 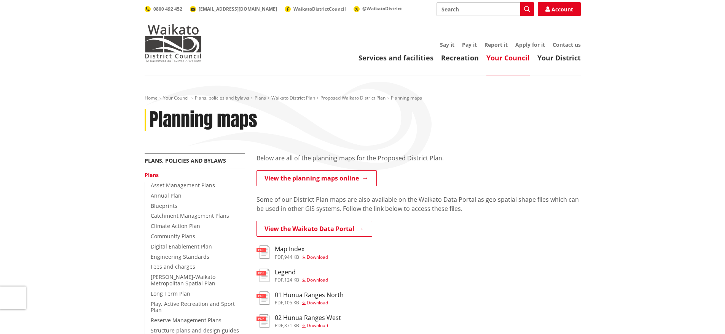 I want to click on a: Long Term Plan, so click(x=170, y=294).